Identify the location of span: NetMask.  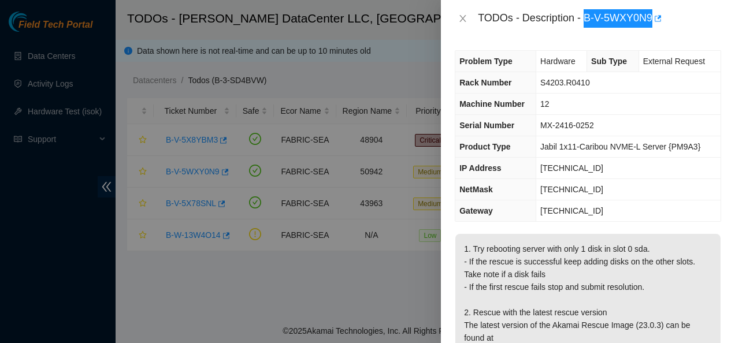
(476, 190).